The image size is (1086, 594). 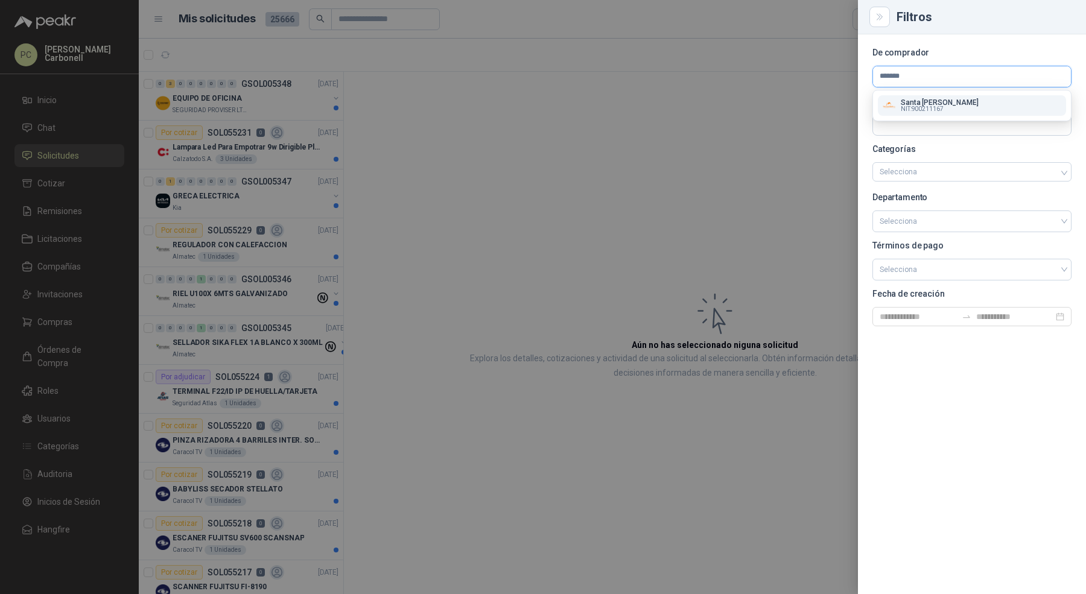 What do you see at coordinates (972, 149) in the screenshot?
I see `p: Categorías` at bounding box center [972, 149].